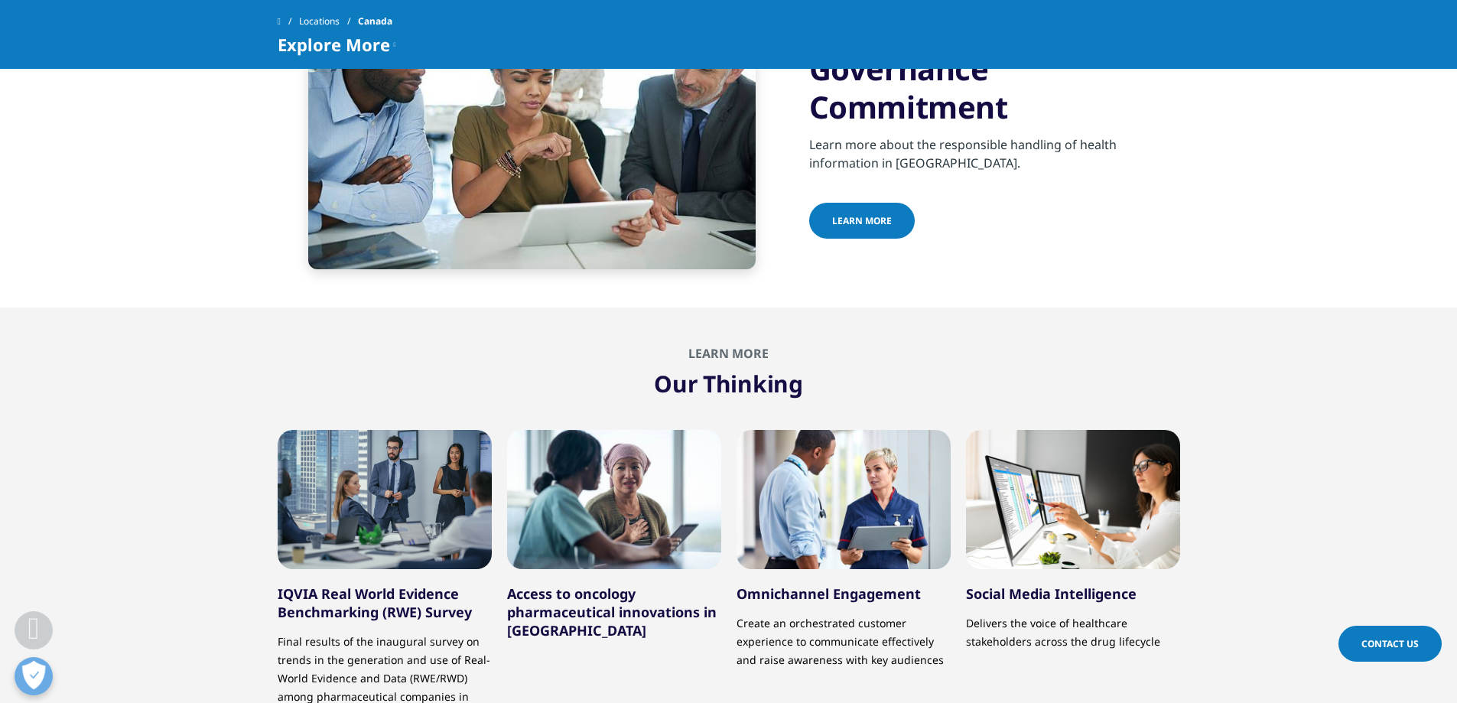 The height and width of the screenshot is (703, 1457). I want to click on span: Canada, so click(375, 21).